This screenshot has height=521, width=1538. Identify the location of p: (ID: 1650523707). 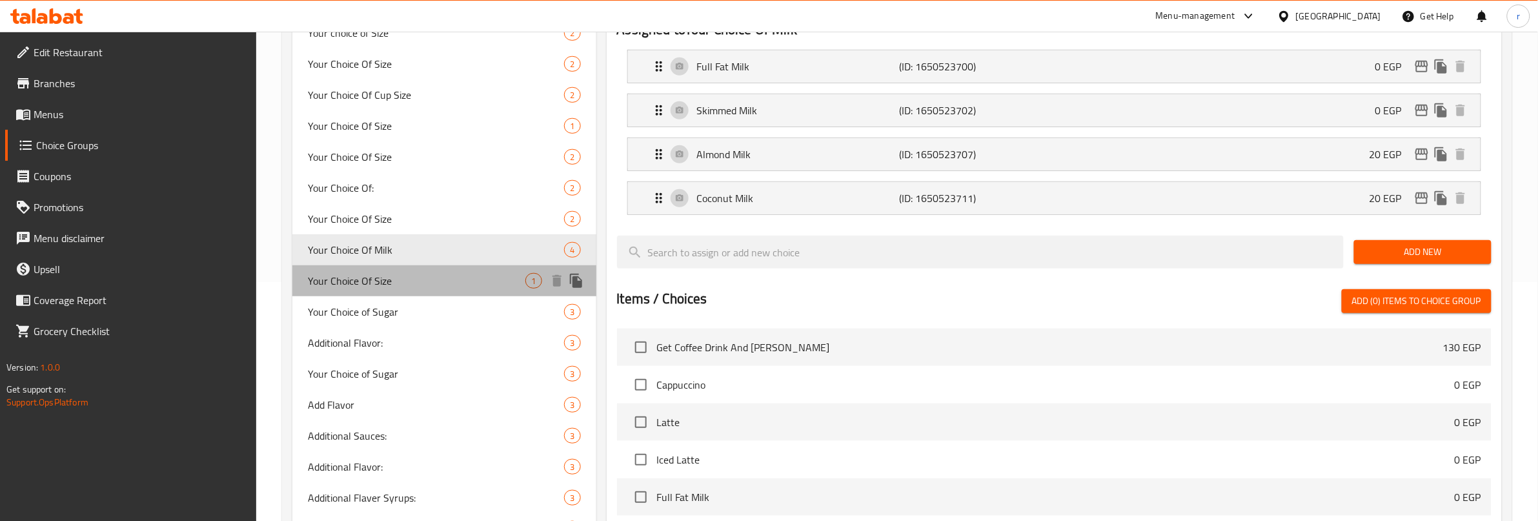
(967, 154).